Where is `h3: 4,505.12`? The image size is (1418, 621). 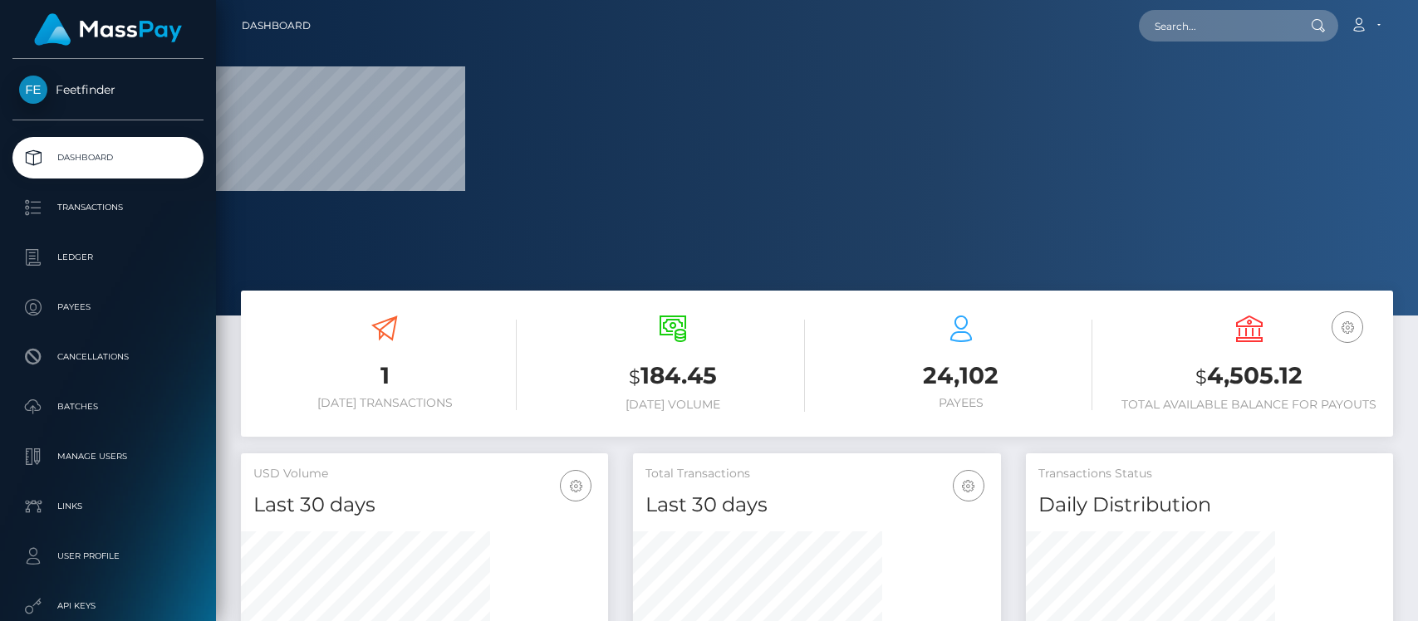
h3: 4,505.12 is located at coordinates (1249, 376).